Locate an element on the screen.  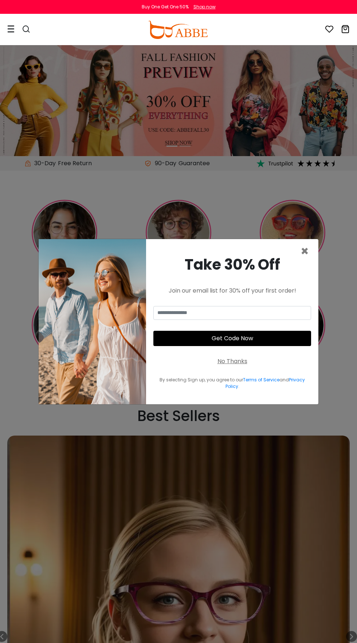
div: By selecting Sign up, you agree to our and . is located at coordinates (232, 383).